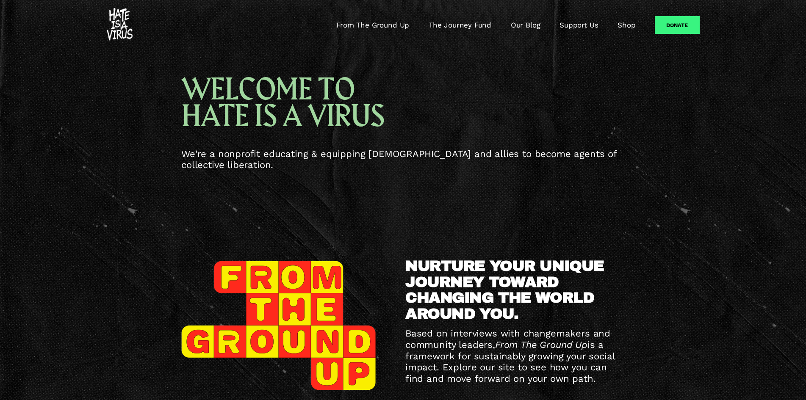 The image size is (806, 400). Describe the element at coordinates (373, 25) in the screenshot. I see `a: From The Ground Up` at that location.